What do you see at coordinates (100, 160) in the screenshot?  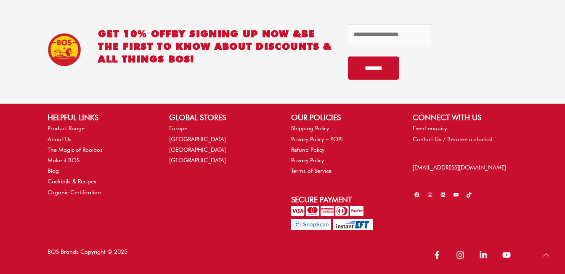 I see `nav: HELPFUL LINKS` at bounding box center [100, 160].